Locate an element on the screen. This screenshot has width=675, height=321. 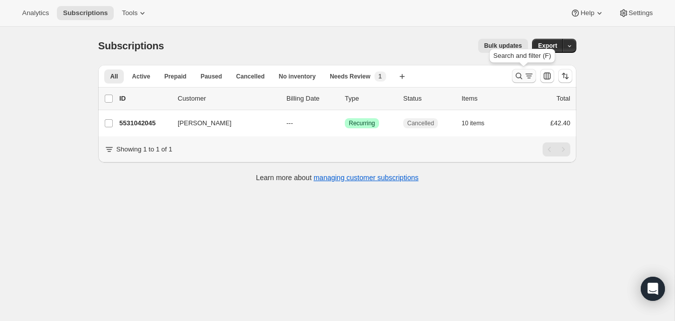
p: 5531042045 is located at coordinates (144, 123).